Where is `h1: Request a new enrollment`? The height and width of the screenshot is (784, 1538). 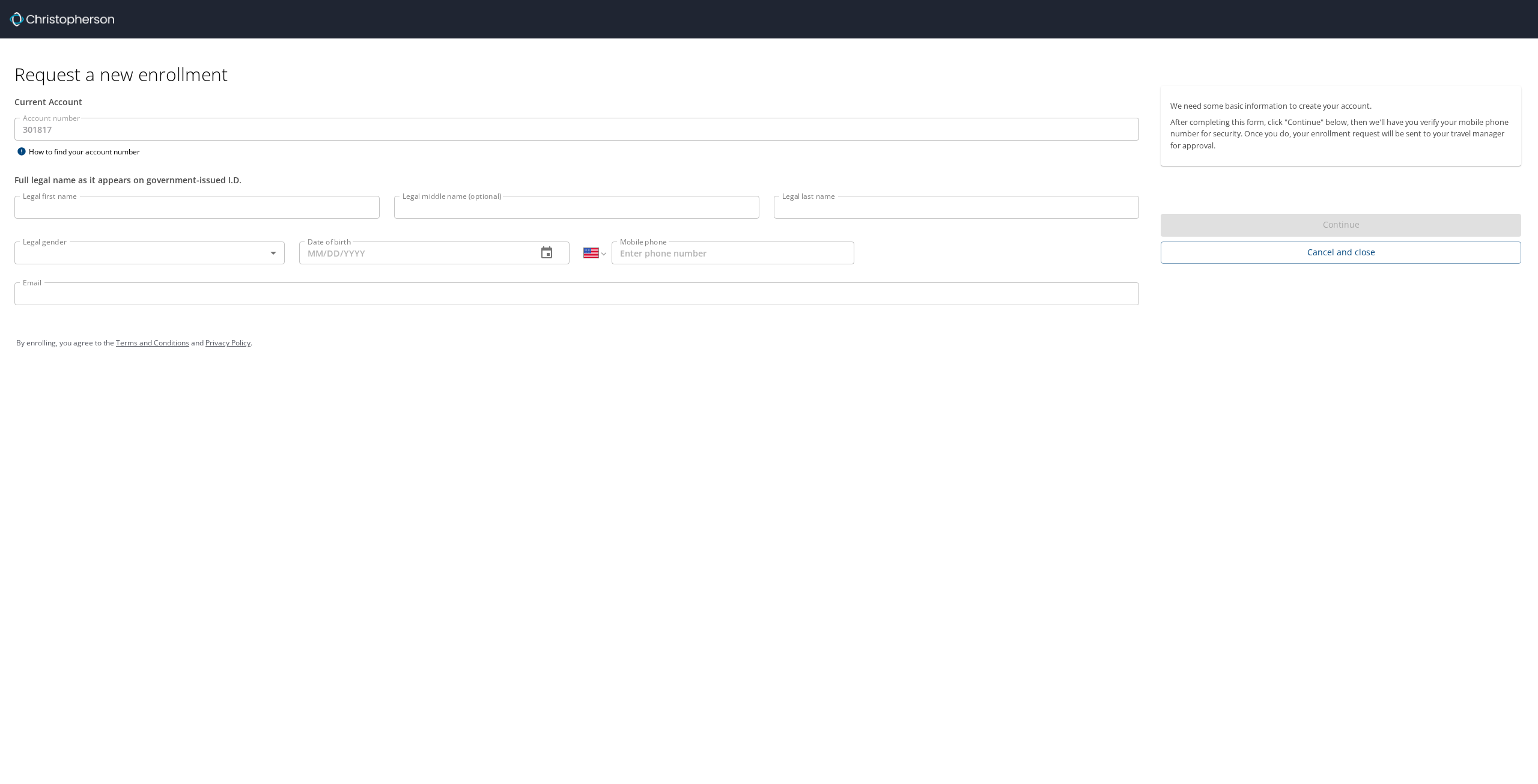 h1: Request a new enrollment is located at coordinates (772, 74).